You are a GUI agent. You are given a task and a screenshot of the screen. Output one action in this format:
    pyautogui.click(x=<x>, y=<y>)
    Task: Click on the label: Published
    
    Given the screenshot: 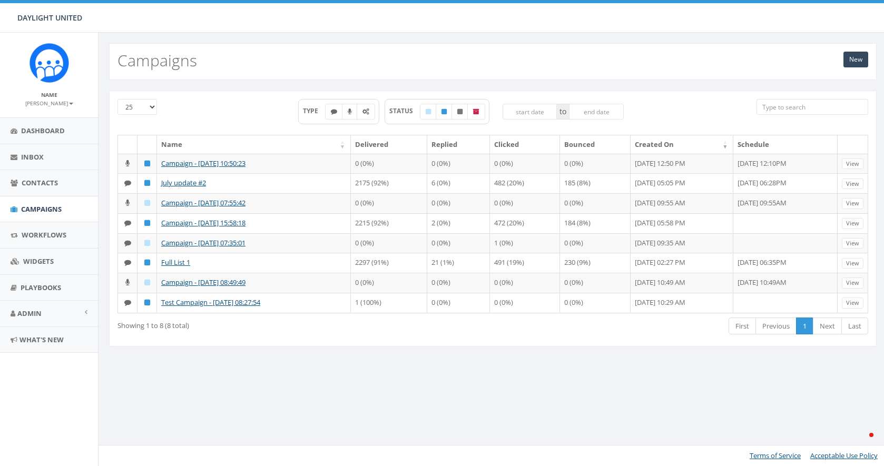 What is the action you would take?
    pyautogui.click(x=444, y=112)
    